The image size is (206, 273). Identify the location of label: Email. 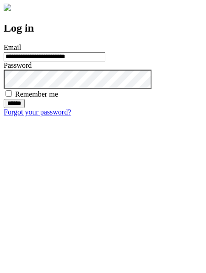
(12, 47).